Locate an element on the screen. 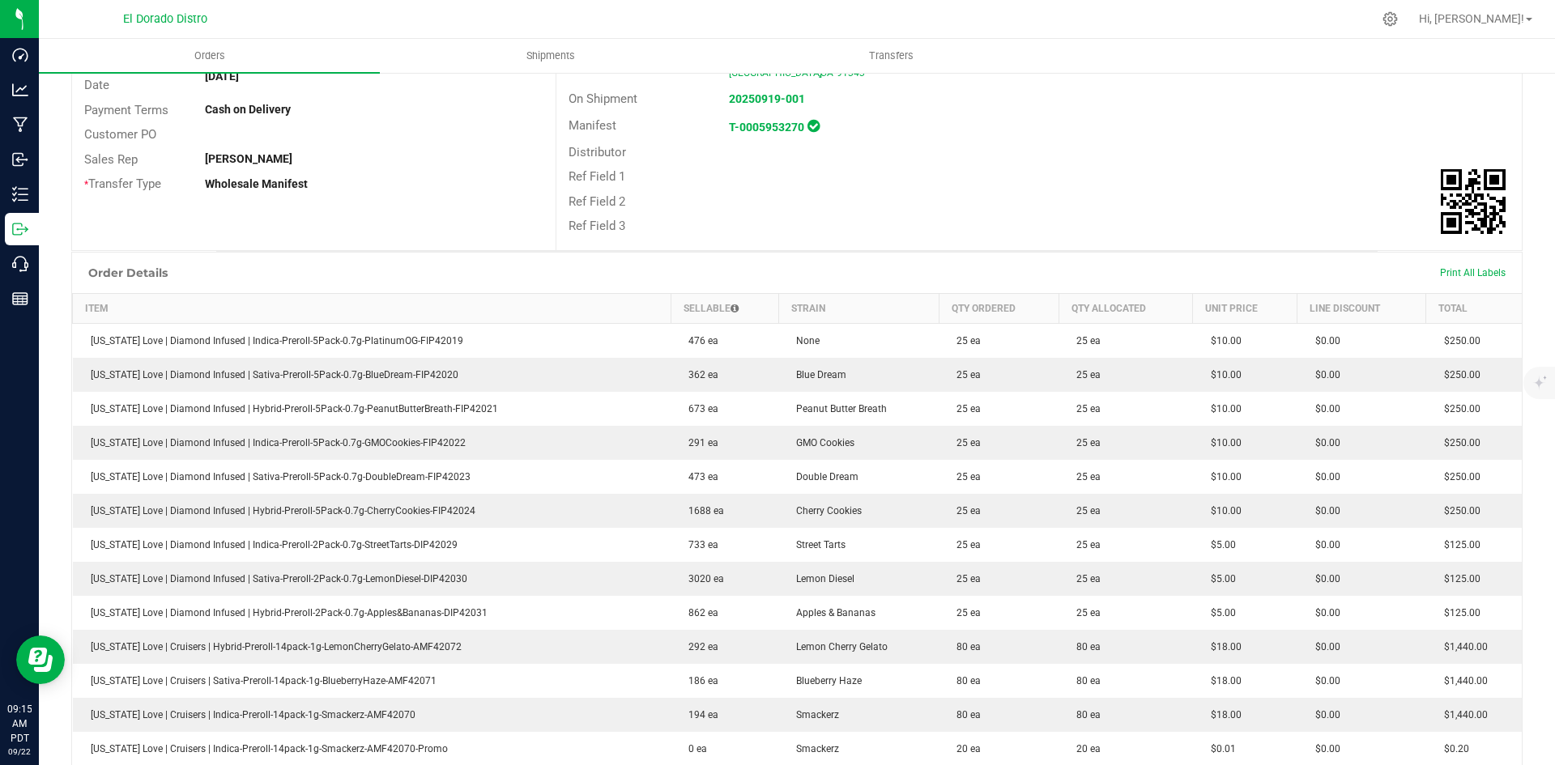 This screenshot has width=1555, height=765. span: Blueberry Haze is located at coordinates (825, 681).